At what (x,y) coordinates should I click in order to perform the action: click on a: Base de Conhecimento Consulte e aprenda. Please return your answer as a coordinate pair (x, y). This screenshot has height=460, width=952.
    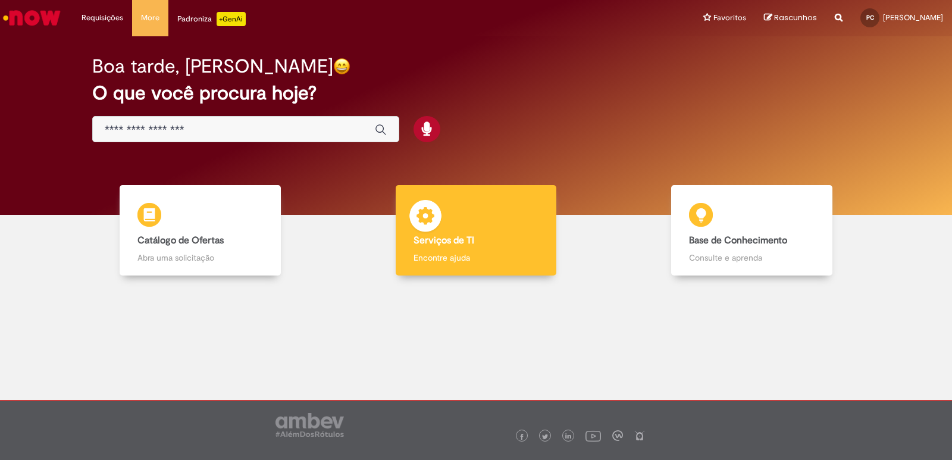
    Looking at the image, I should click on (751, 230).